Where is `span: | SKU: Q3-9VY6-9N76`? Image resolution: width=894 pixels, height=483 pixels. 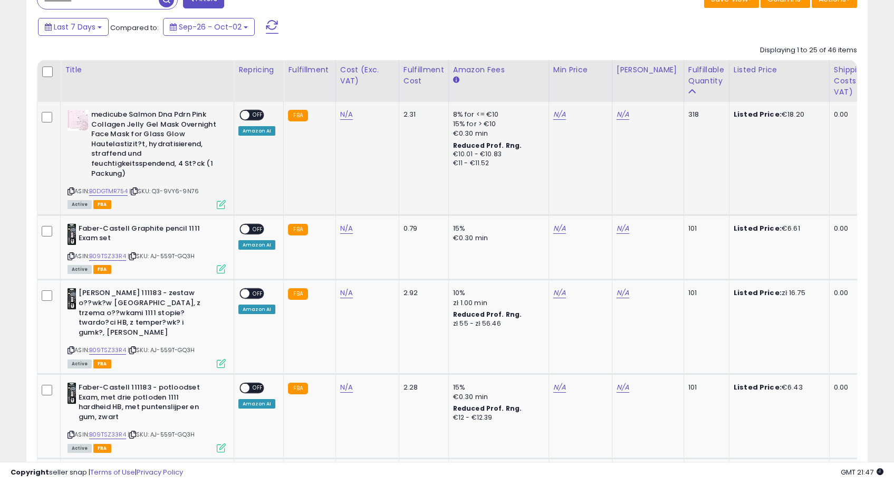 span: | SKU: Q3-9VY6-9N76 is located at coordinates (164, 191).